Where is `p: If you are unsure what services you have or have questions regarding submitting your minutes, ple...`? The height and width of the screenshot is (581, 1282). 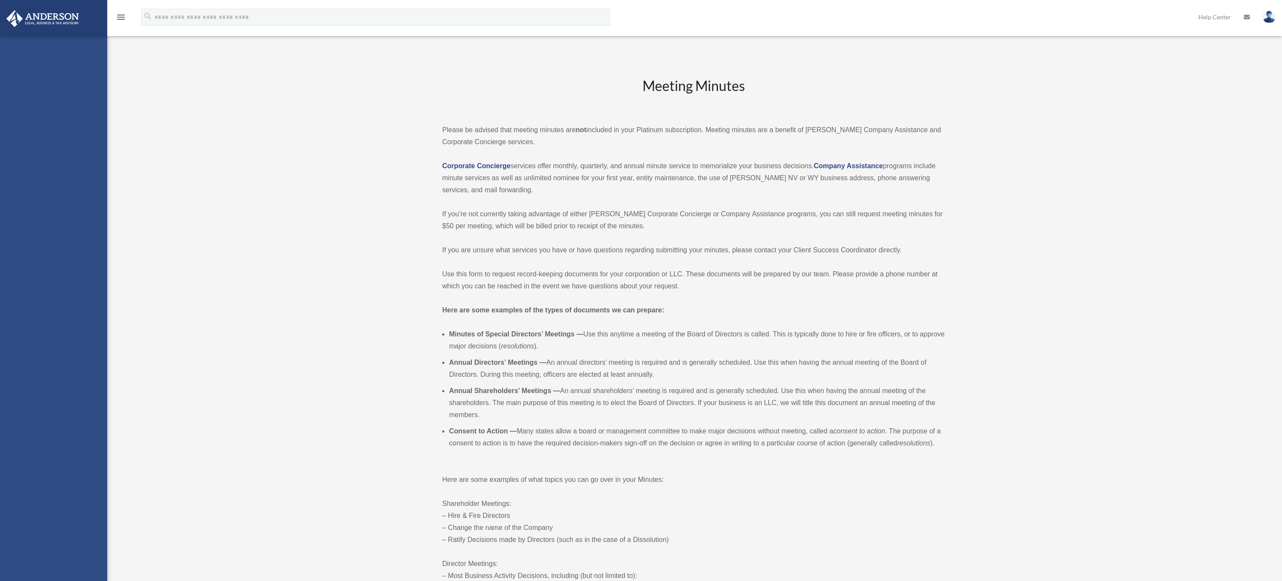
p: If you are unsure what services you have or have questions regarding submitting your minutes, ple... is located at coordinates (694, 250).